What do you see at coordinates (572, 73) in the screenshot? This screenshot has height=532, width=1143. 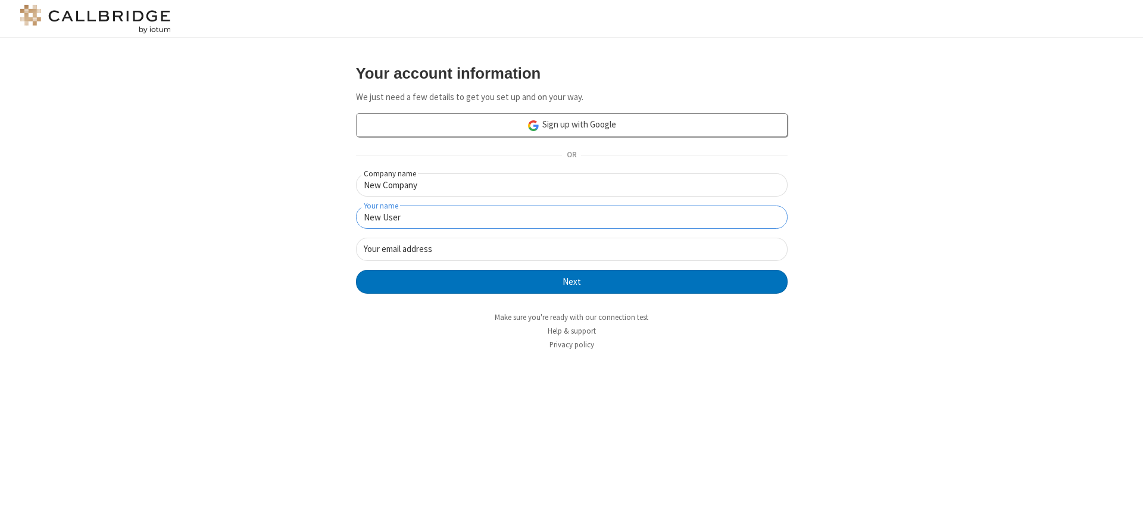 I see `h3: Your account information` at bounding box center [572, 73].